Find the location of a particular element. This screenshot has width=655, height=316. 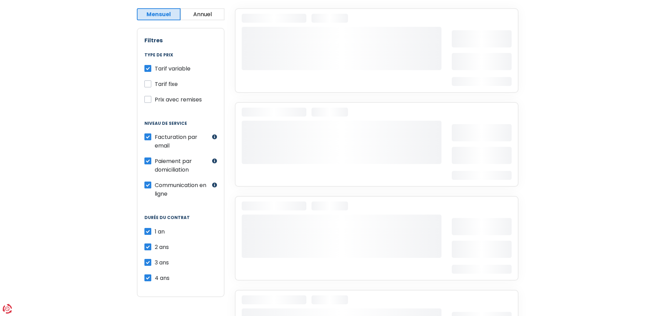

legend: Niveau de service is located at coordinates (181, 127).